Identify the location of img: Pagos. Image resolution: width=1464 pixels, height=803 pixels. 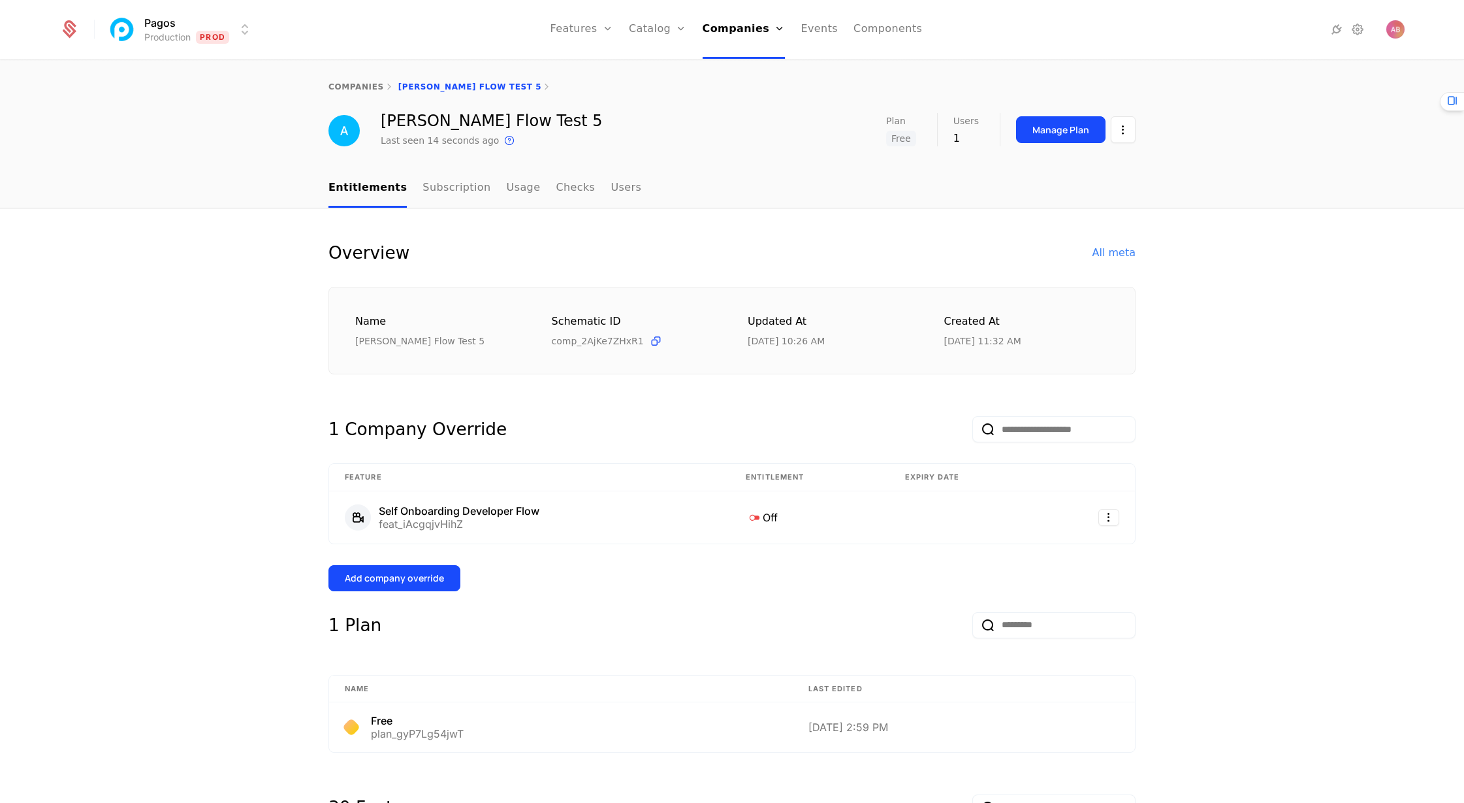
(122, 29).